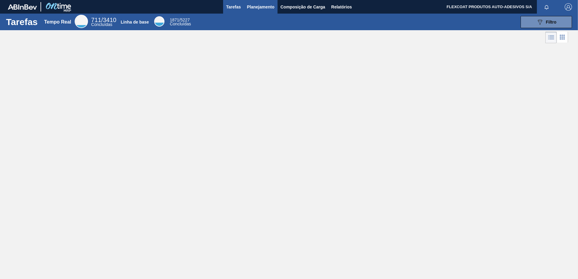 This screenshot has width=578, height=279. I want to click on button: Filtro, so click(546, 22).